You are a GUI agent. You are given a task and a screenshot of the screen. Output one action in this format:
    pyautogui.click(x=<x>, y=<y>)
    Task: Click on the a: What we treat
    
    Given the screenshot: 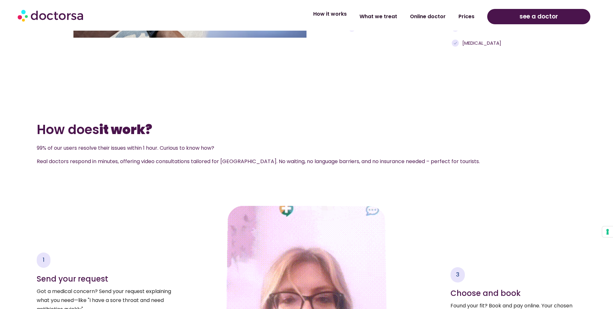 What is the action you would take?
    pyautogui.click(x=378, y=17)
    